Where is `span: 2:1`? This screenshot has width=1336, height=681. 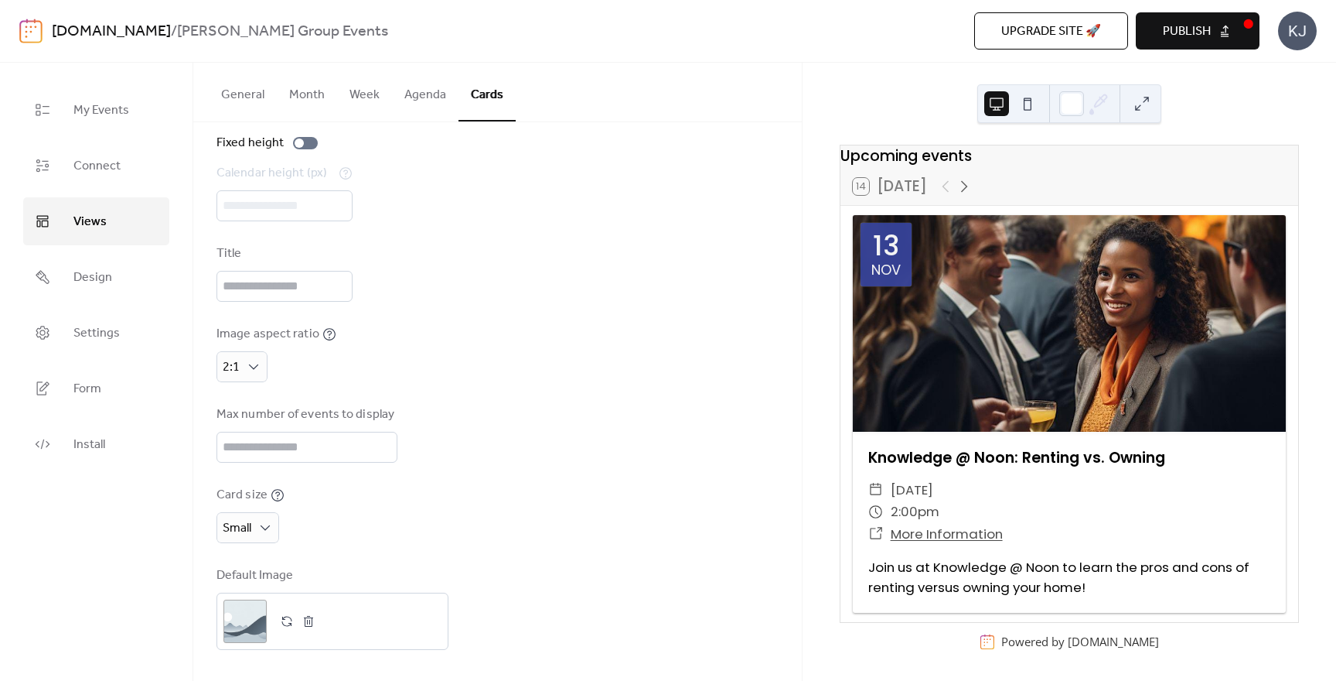 span: 2:1 is located at coordinates (231, 367).